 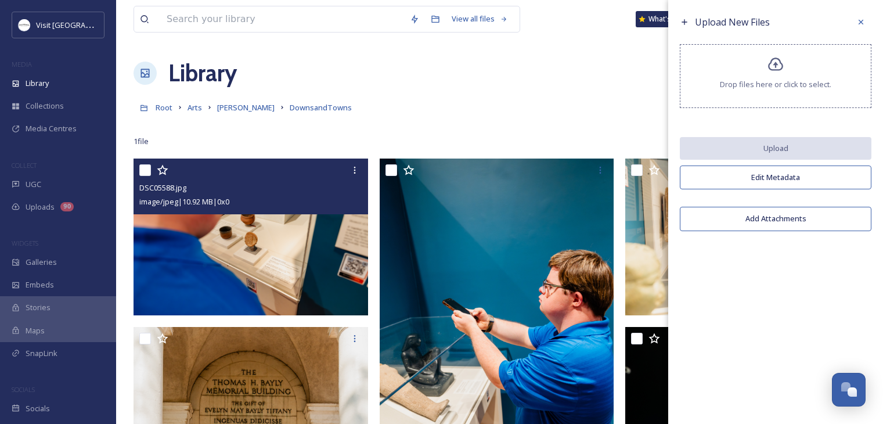 What do you see at coordinates (480, 19) in the screenshot?
I see `div: View all files` at bounding box center [480, 19].